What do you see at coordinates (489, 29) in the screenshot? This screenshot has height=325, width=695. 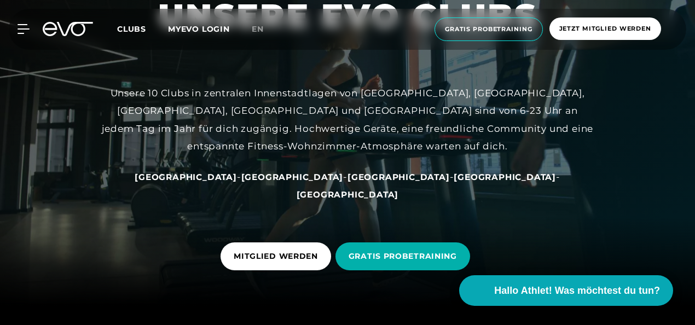 I see `a: Gratis Probetraining` at bounding box center [489, 29].